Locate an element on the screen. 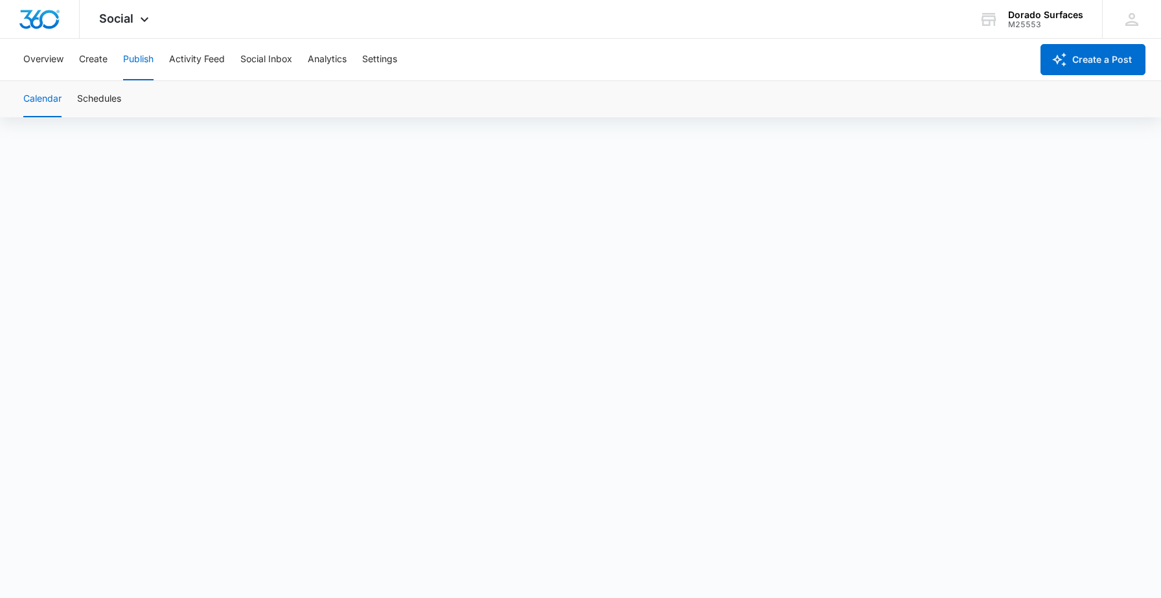 The height and width of the screenshot is (598, 1161). button: Create is located at coordinates (93, 60).